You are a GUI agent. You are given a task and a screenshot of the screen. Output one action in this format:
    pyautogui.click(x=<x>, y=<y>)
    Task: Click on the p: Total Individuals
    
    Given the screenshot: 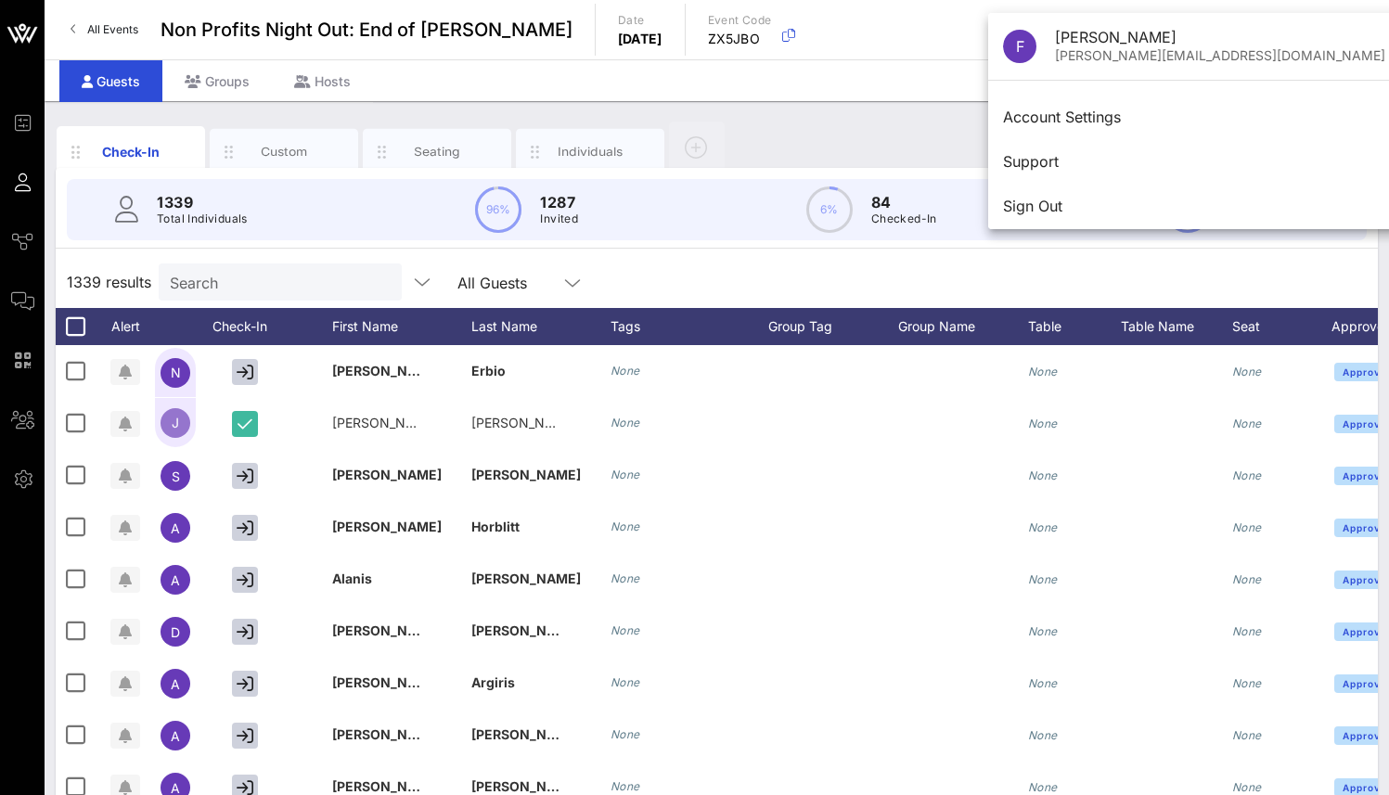 What is the action you would take?
    pyautogui.click(x=202, y=219)
    